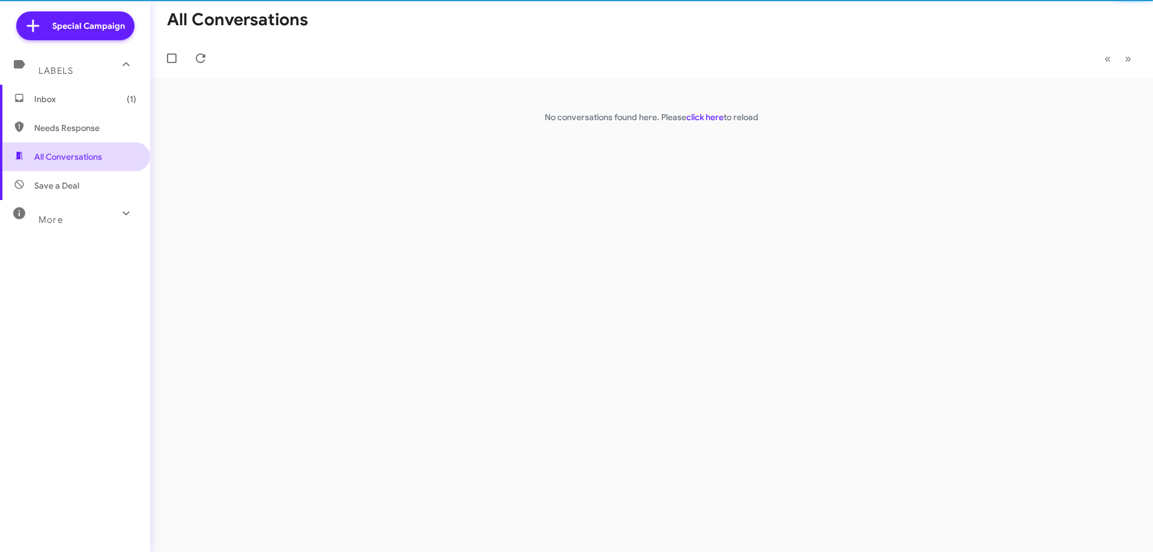 The height and width of the screenshot is (552, 1153). What do you see at coordinates (68, 157) in the screenshot?
I see `span: All Conversations` at bounding box center [68, 157].